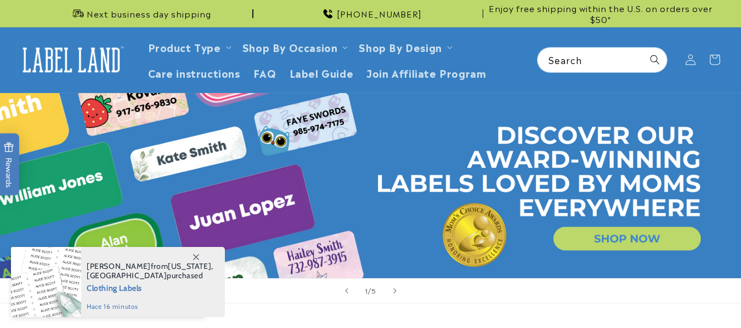 This screenshot has height=328, width=741. I want to click on span: Rewards, so click(8, 164).